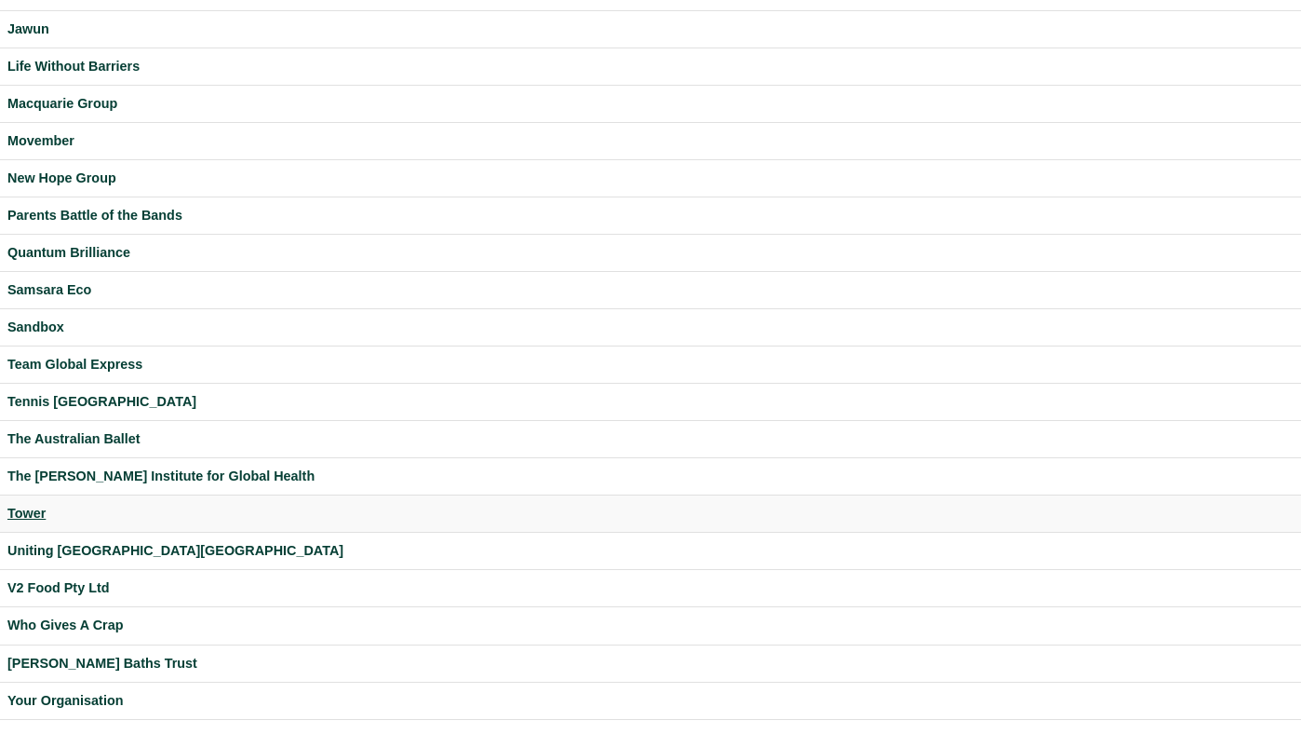 The image size is (1301, 734). What do you see at coordinates (651, 215) in the screenshot?
I see `a: Parents Battle of the Bands` at bounding box center [651, 215].